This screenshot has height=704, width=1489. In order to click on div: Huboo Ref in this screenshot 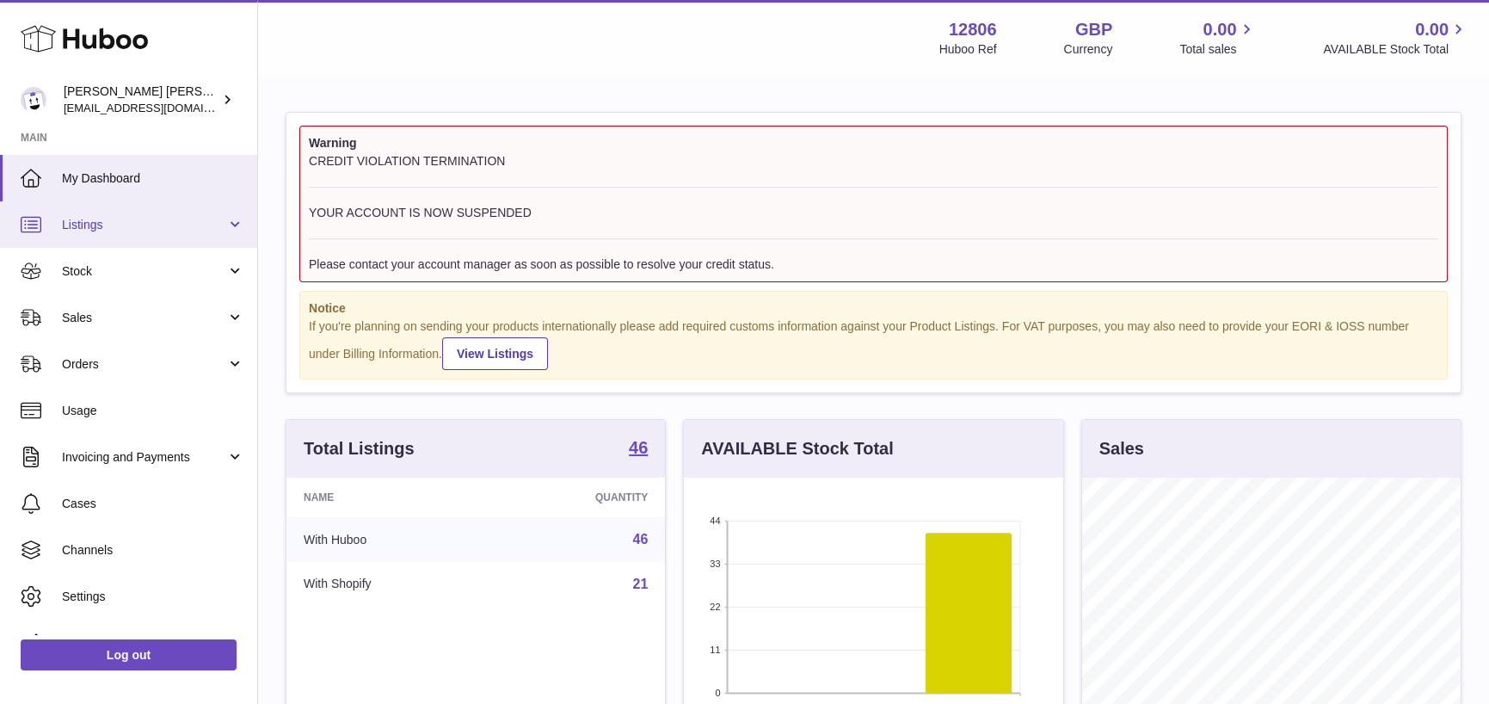, I will do `click(968, 49)`.